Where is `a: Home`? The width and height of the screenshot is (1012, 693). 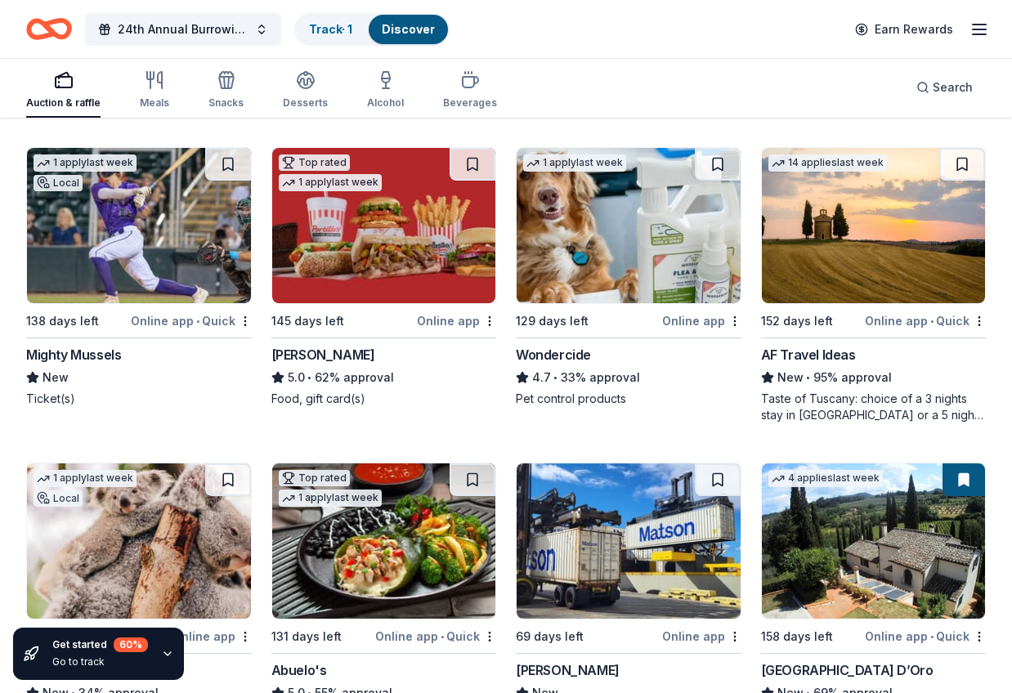 a: Home is located at coordinates (49, 29).